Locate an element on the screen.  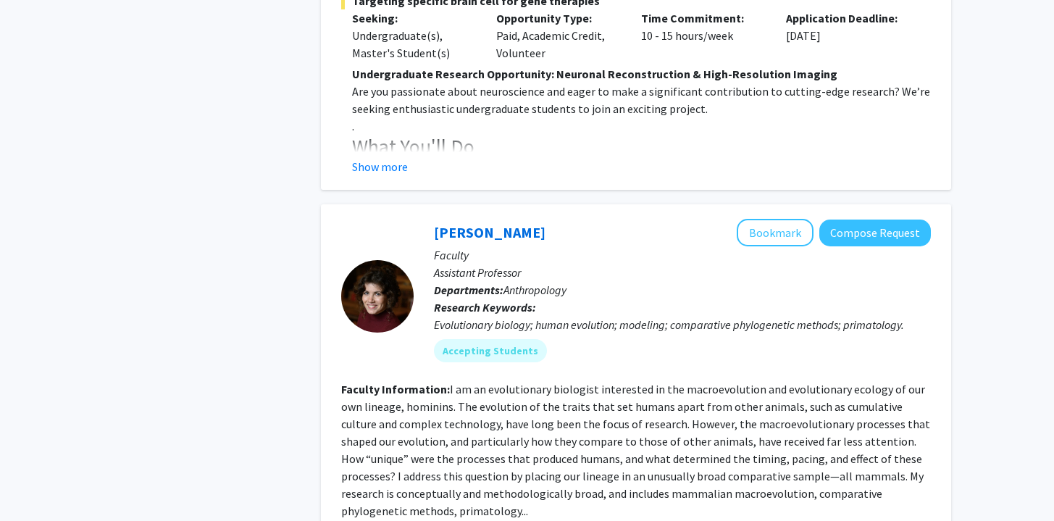
span: Anthropology is located at coordinates (535, 290).